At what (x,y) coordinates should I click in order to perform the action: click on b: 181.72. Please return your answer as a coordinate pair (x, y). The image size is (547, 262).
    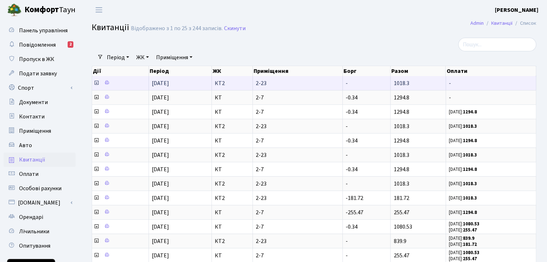
    Looking at the image, I should click on (469, 245).